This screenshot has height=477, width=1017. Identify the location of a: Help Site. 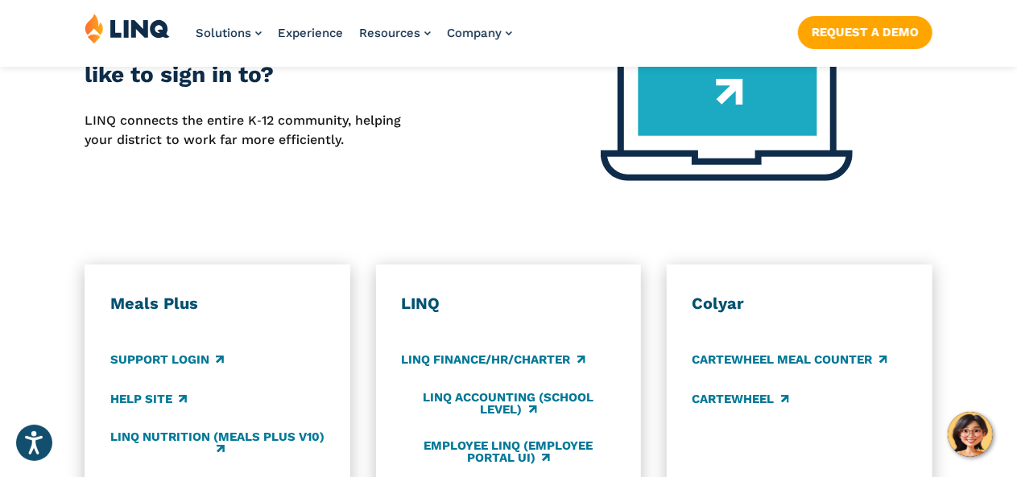
(148, 399).